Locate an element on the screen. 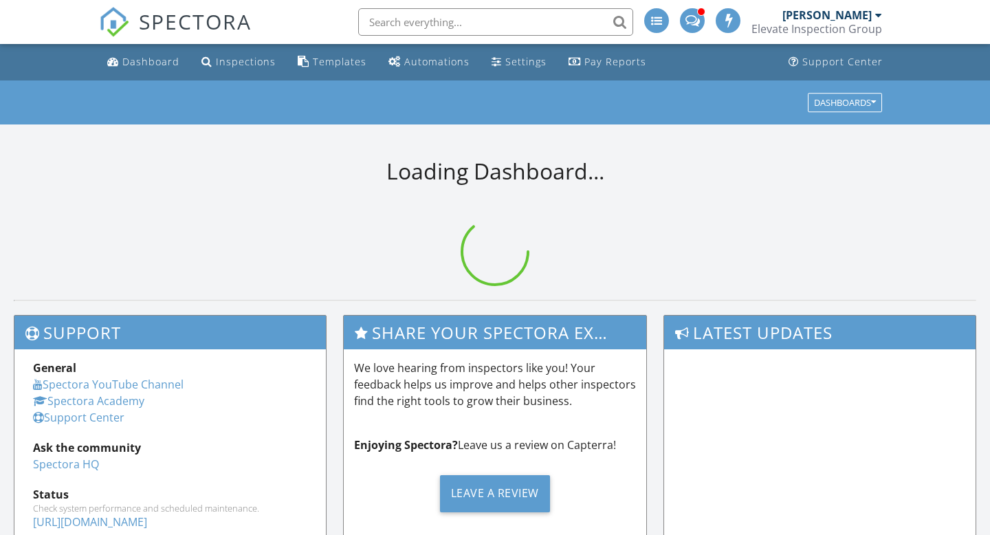 The height and width of the screenshot is (535, 990). a: Settings is located at coordinates (519, 62).